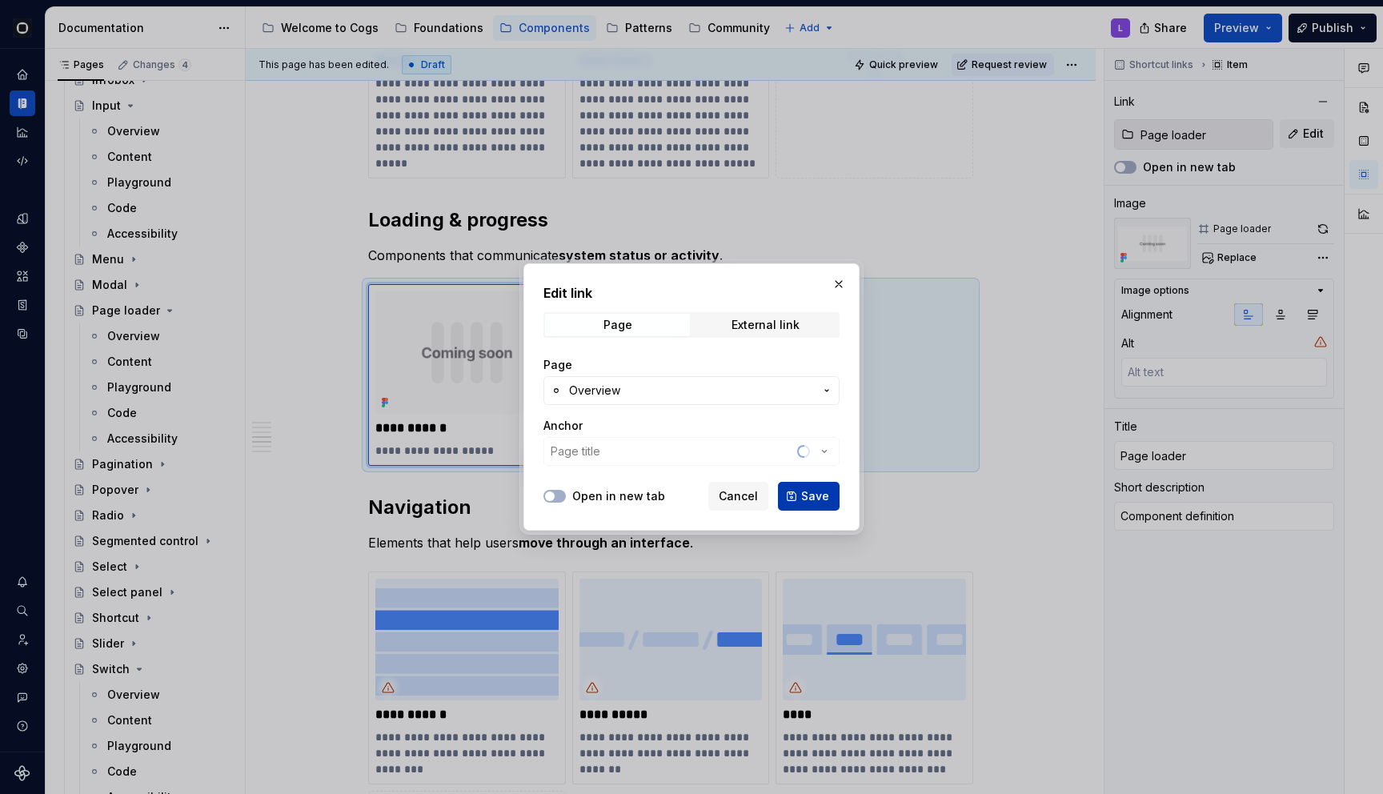  What do you see at coordinates (738, 496) in the screenshot?
I see `button: Cancel` at bounding box center [738, 496].